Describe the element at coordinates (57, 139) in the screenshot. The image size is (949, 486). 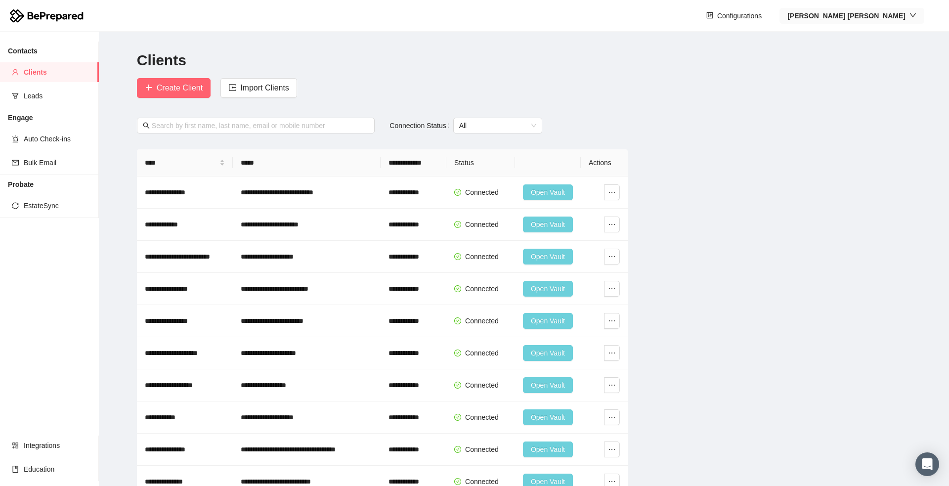
I see `span: Auto Check-ins` at that location.